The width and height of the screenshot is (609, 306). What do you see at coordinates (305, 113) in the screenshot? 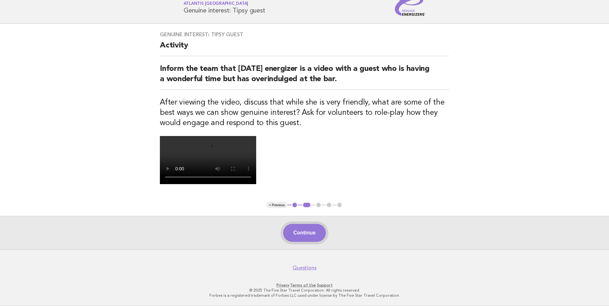
I see `h3: After viewing the video, discuss that while she is very friendly, what are some of the best ways ...` at bounding box center [305, 113].